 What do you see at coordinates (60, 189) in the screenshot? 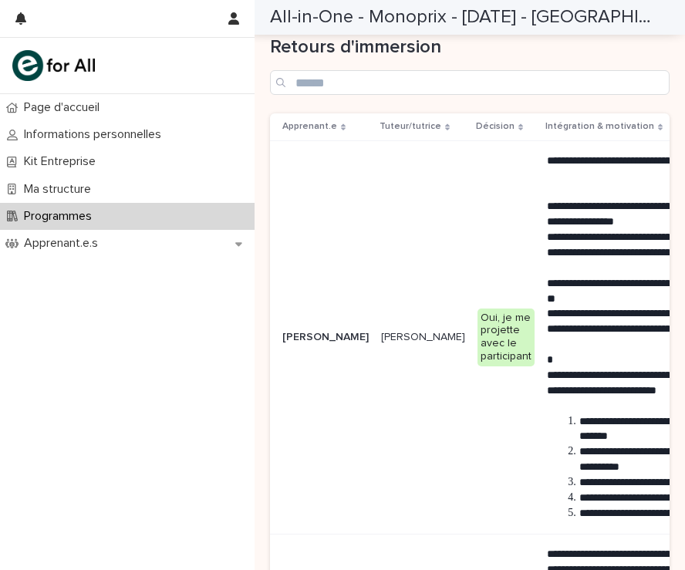
I see `p: Ma structure` at bounding box center [60, 189].